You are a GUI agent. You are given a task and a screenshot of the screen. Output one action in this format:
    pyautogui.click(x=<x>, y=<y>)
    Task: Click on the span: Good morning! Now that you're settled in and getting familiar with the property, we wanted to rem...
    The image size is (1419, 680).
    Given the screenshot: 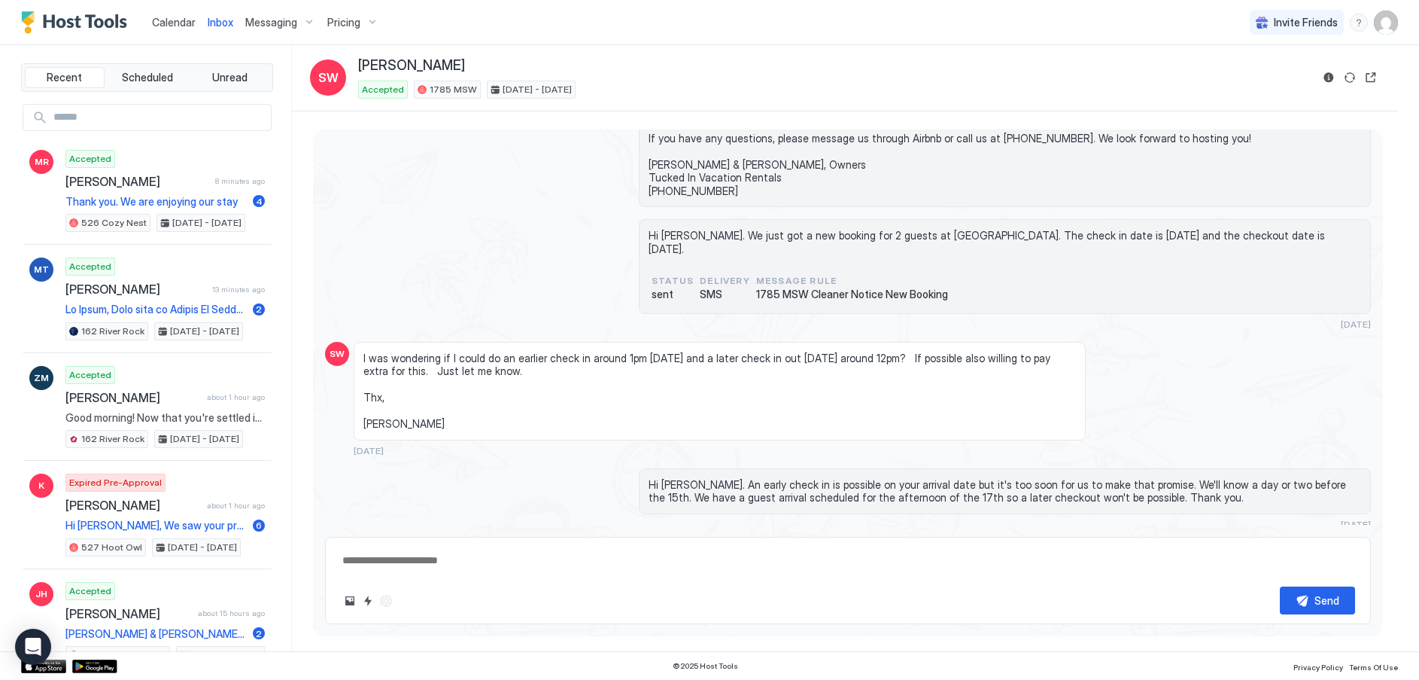 What is the action you would take?
    pyautogui.click(x=165, y=418)
    